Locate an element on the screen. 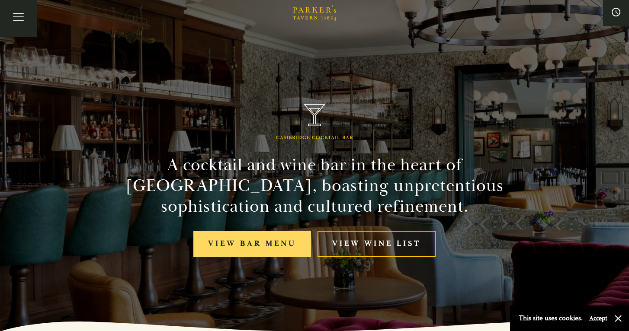  img: Parker's Tavern Brasserie Cambridge is located at coordinates (315, 115).